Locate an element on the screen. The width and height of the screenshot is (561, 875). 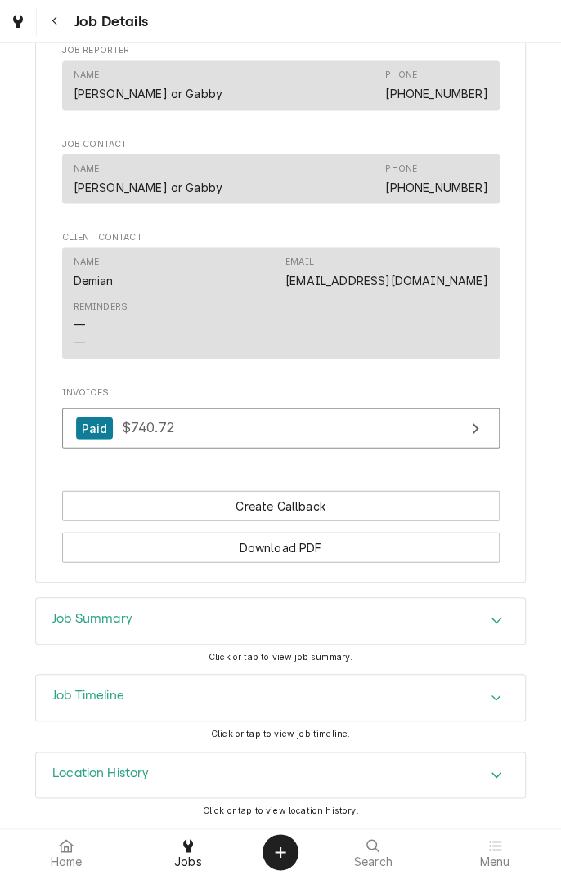
a: View Invoice is located at coordinates (280, 427).